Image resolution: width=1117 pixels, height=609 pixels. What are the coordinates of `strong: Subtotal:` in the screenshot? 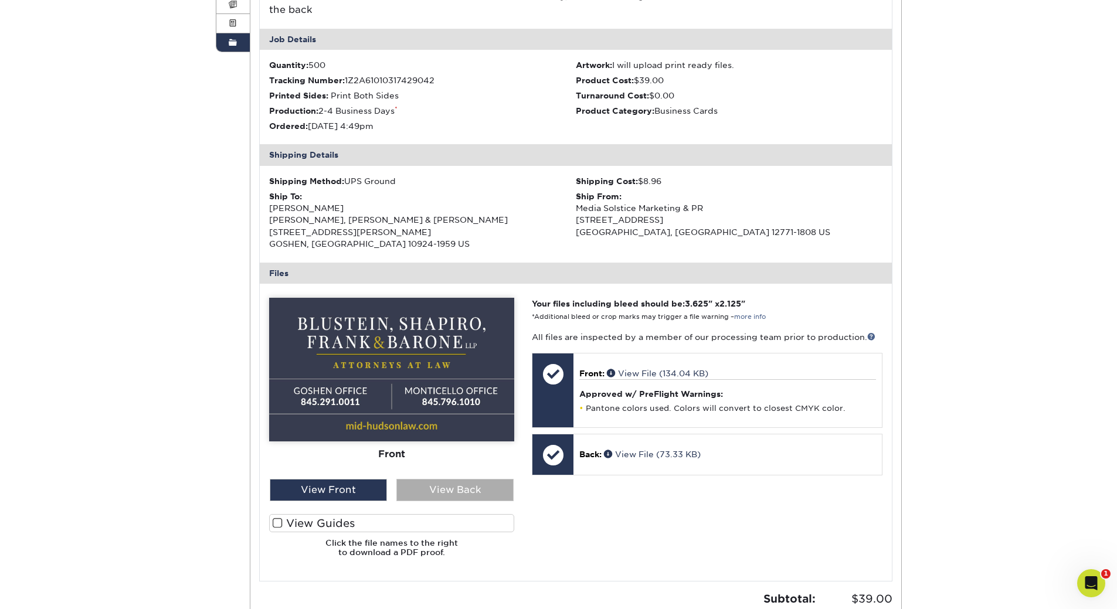 It's located at (789, 599).